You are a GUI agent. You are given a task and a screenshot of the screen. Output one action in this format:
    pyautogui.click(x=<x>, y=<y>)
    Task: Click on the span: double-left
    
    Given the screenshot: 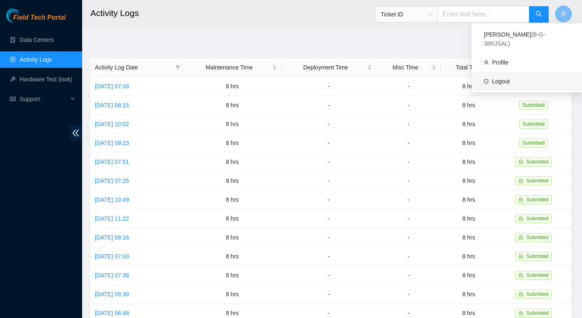 What is the action you would take?
    pyautogui.click(x=76, y=133)
    